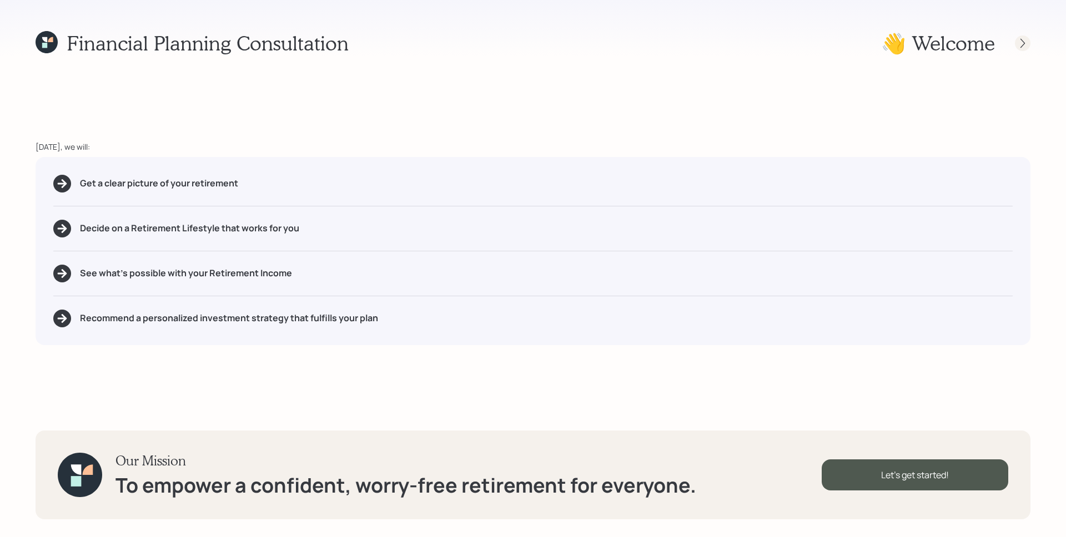 This screenshot has height=537, width=1066. I want to click on h5: Get a clear picture of your retirement, so click(159, 183).